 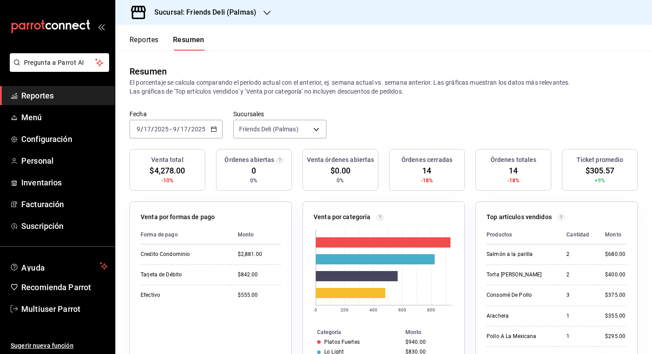 I want to click on div: Arachera, so click(x=519, y=316).